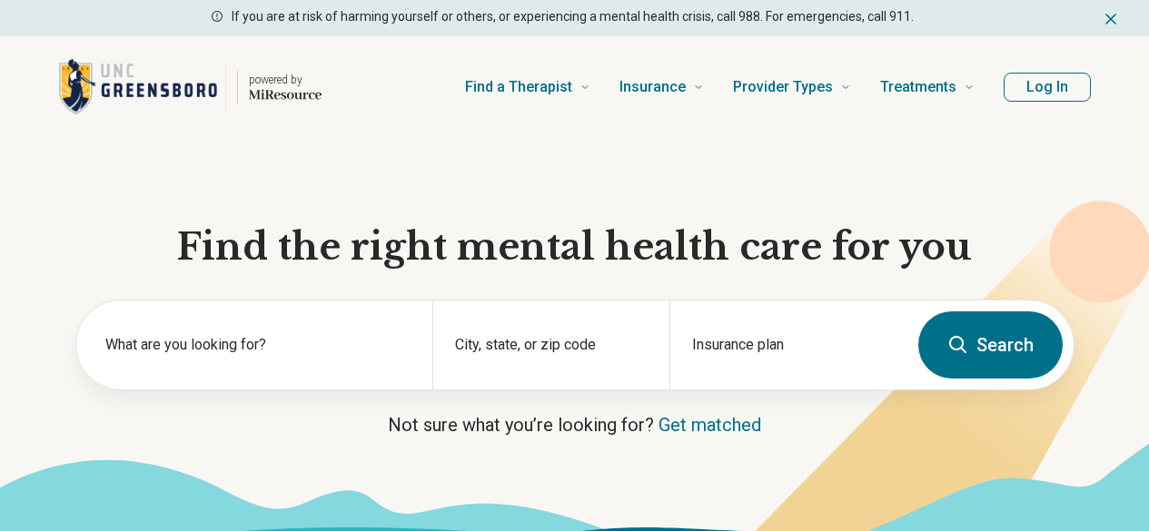 Image resolution: width=1149 pixels, height=531 pixels. What do you see at coordinates (575, 425) in the screenshot?
I see `p: Not sure what you’re looking for?` at bounding box center [575, 425].